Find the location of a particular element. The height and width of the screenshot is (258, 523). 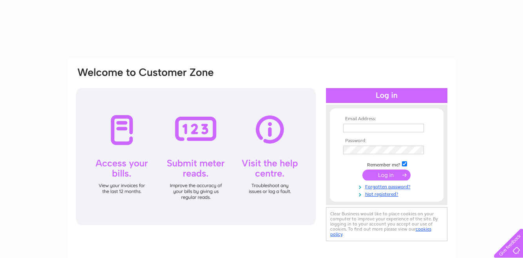

td: Remember me? is located at coordinates (386, 164).